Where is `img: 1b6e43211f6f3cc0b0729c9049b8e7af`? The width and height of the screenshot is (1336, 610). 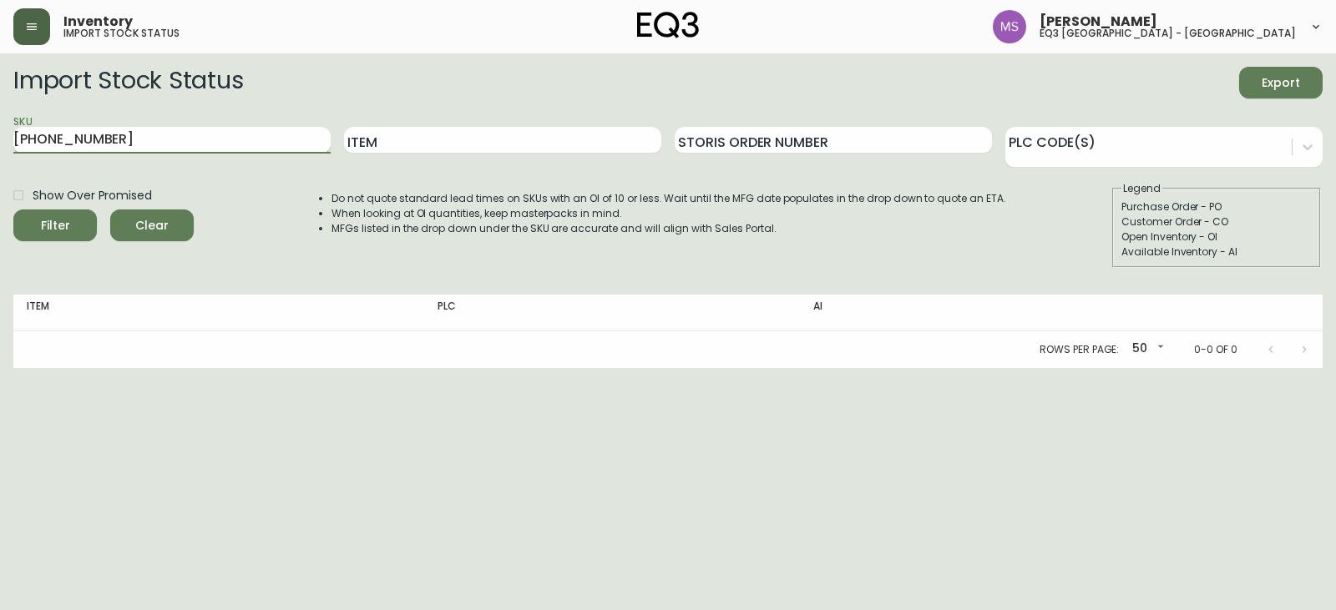
img: 1b6e43211f6f3cc0b0729c9049b8e7af is located at coordinates (1010, 27).